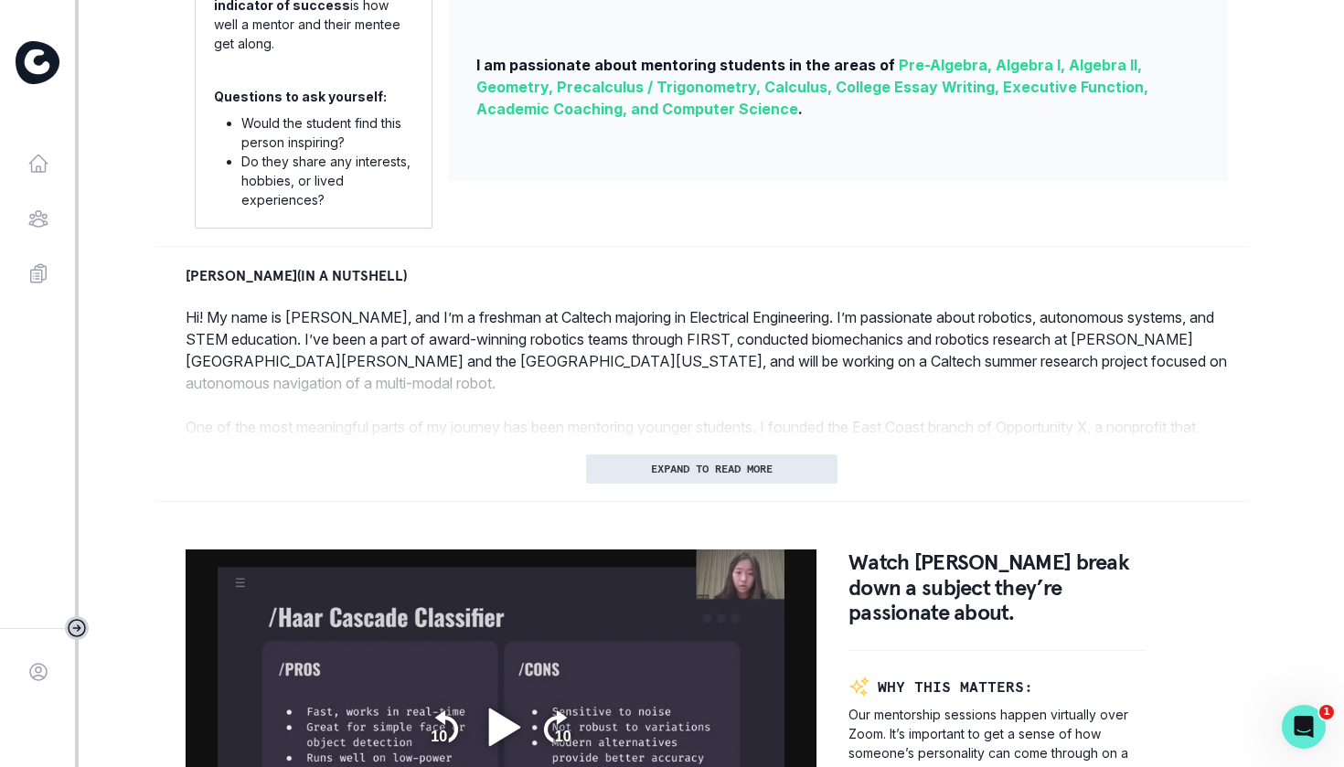 This screenshot has width=1344, height=767. Describe the element at coordinates (37, 62) in the screenshot. I see `img: Curious Cardinals Logo` at that location.